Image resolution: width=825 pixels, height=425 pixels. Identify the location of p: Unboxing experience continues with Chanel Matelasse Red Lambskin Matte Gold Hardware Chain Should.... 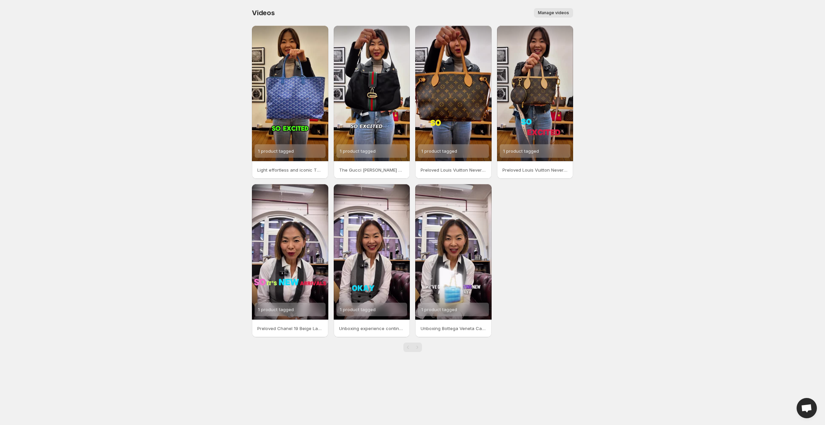
(372, 329).